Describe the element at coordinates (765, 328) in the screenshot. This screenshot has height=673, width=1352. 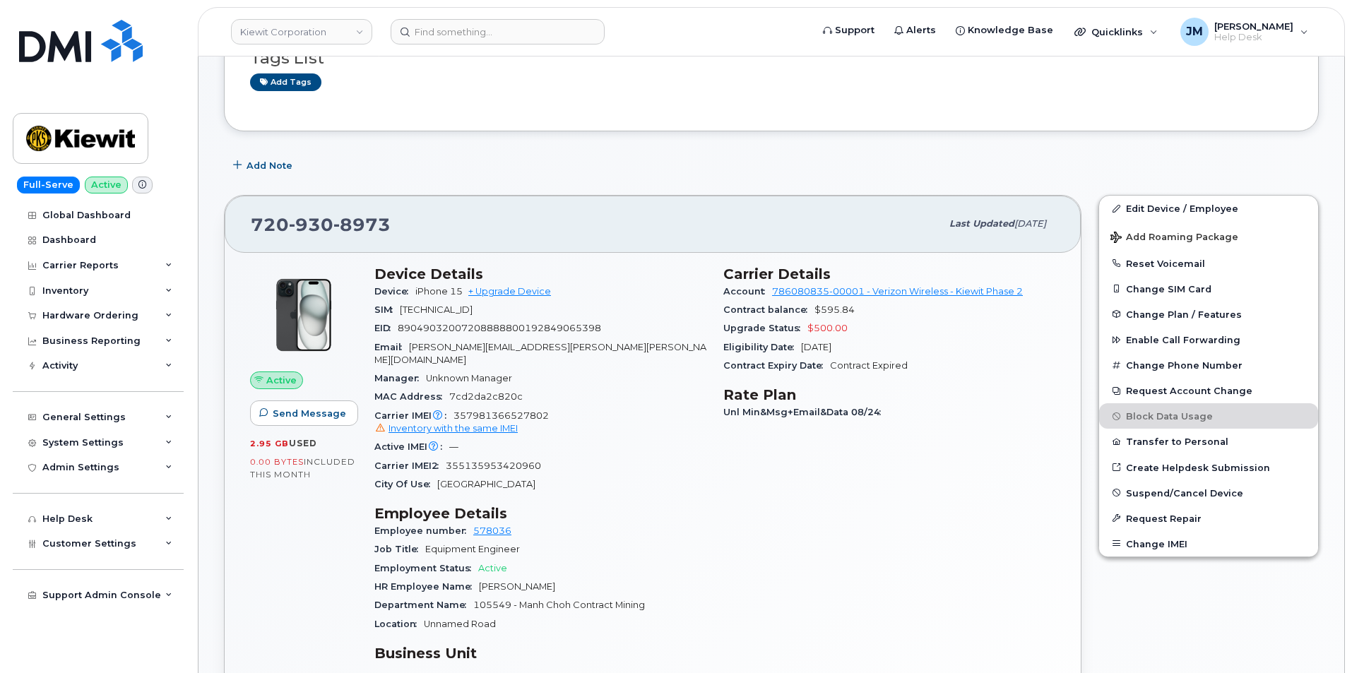
I see `span: Upgrade Status` at that location.